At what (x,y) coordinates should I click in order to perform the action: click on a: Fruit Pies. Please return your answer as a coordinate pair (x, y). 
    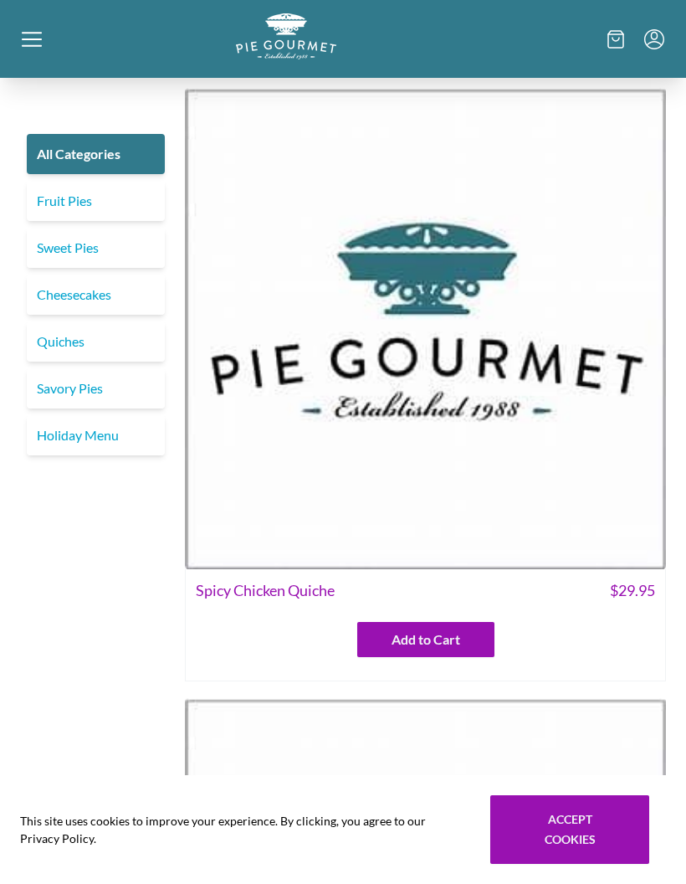
    Looking at the image, I should click on (95, 201).